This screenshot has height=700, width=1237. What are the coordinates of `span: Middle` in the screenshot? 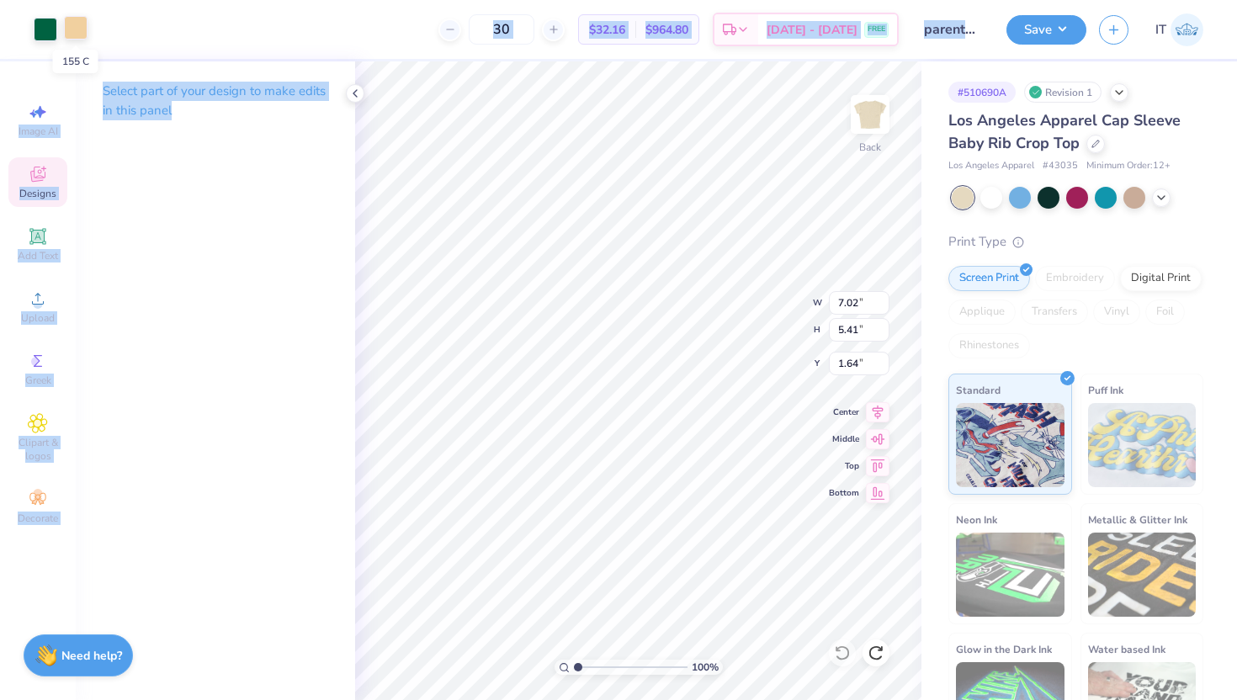 It's located at (844, 439).